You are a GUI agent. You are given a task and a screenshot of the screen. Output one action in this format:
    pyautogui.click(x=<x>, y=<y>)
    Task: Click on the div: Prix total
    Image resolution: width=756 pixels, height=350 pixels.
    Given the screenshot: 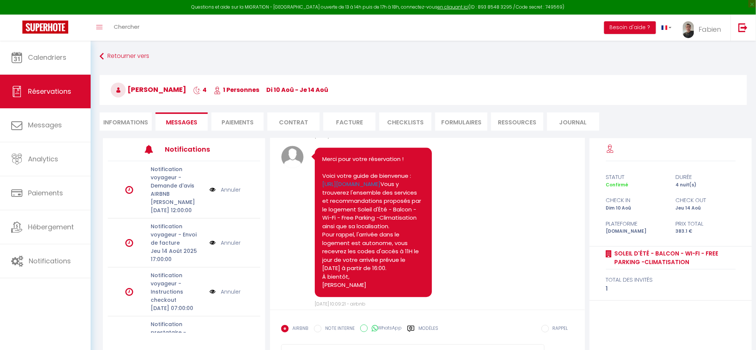 What is the action you would take?
    pyautogui.click(x=706, y=224)
    